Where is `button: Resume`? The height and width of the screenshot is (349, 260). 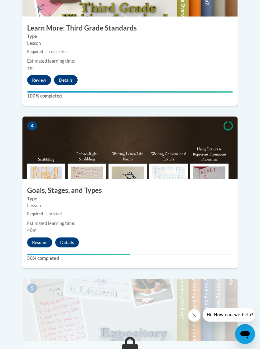
button: Resume is located at coordinates (40, 242).